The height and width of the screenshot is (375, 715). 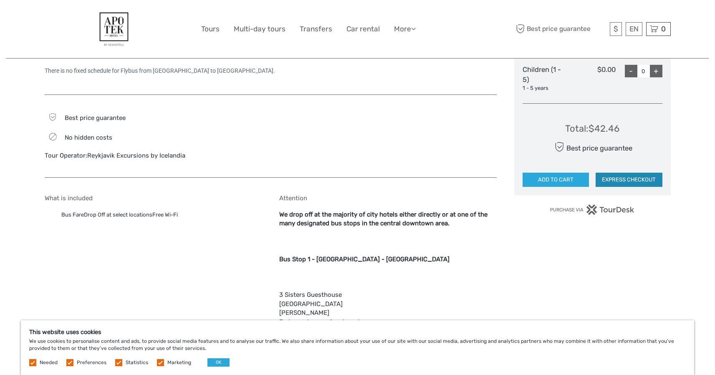 What do you see at coordinates (592, 209) in the screenshot?
I see `img: PurchaseViaTourDesk.png` at bounding box center [592, 209].